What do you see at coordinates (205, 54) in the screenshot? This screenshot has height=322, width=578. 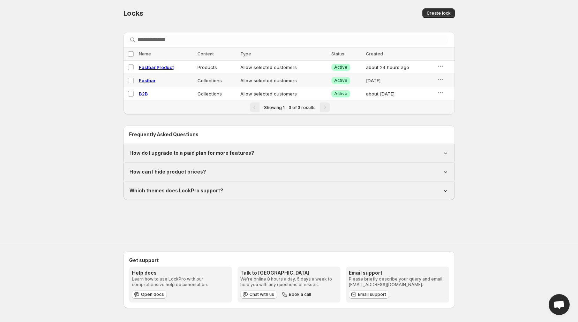 I see `span: Content` at bounding box center [205, 54].